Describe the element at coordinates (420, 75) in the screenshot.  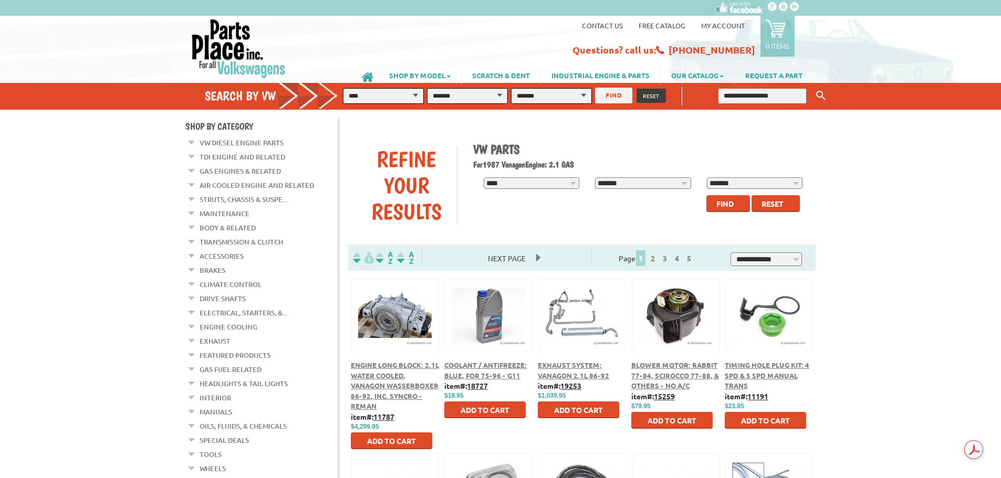
I see `a: SHOP BY MODEL` at that location.